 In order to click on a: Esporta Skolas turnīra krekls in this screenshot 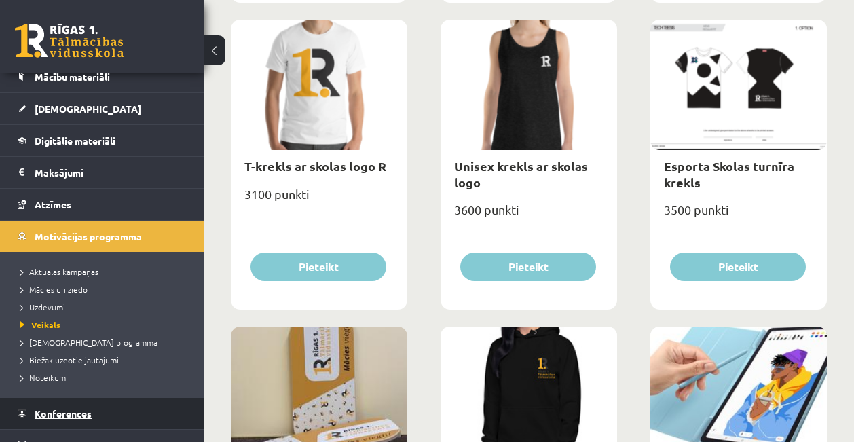, I will do `click(729, 174)`.